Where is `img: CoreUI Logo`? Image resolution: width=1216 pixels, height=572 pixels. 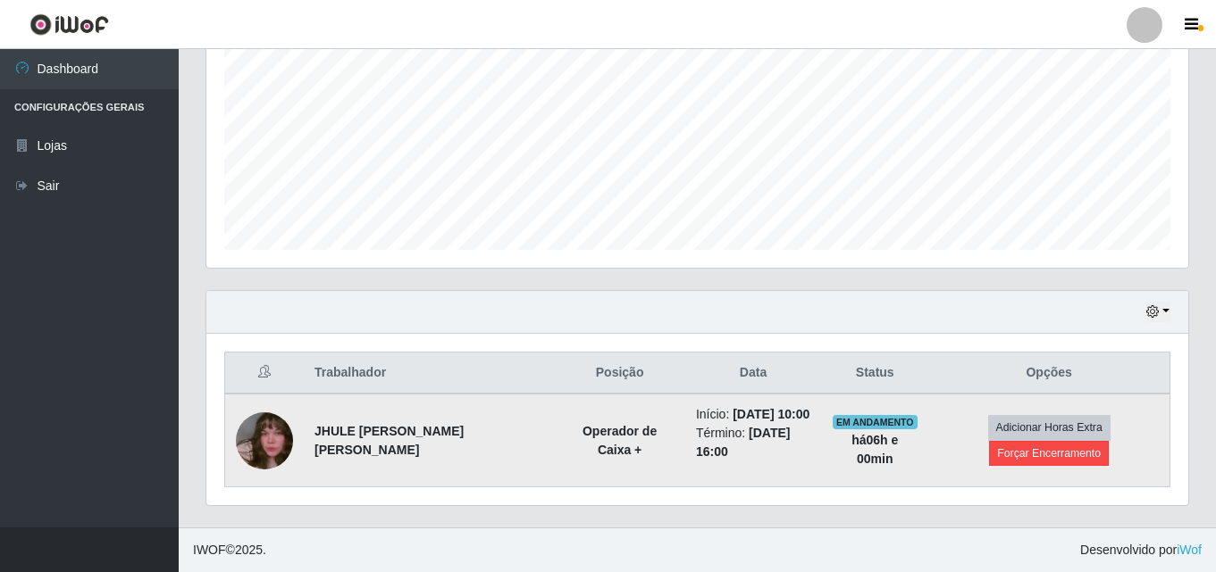 img: CoreUI Logo is located at coordinates (69, 24).